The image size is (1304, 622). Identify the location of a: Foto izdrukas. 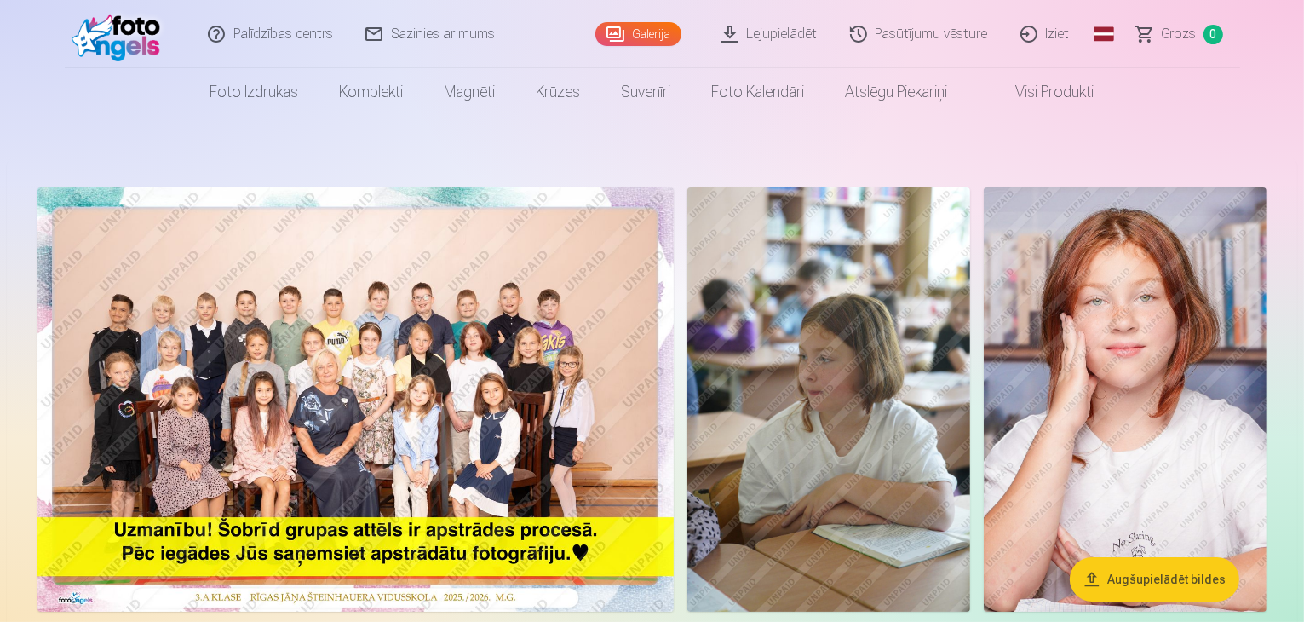
(255, 92).